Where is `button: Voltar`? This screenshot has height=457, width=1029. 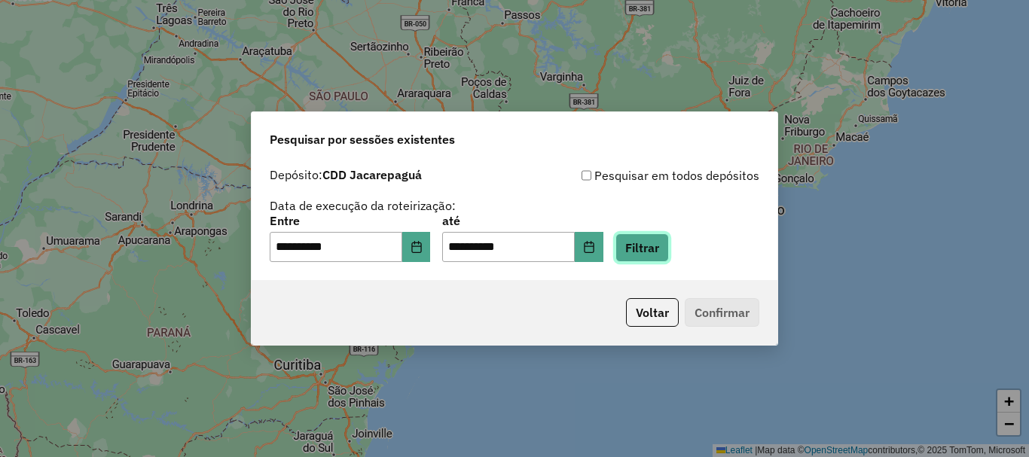
button: Voltar is located at coordinates (652, 312).